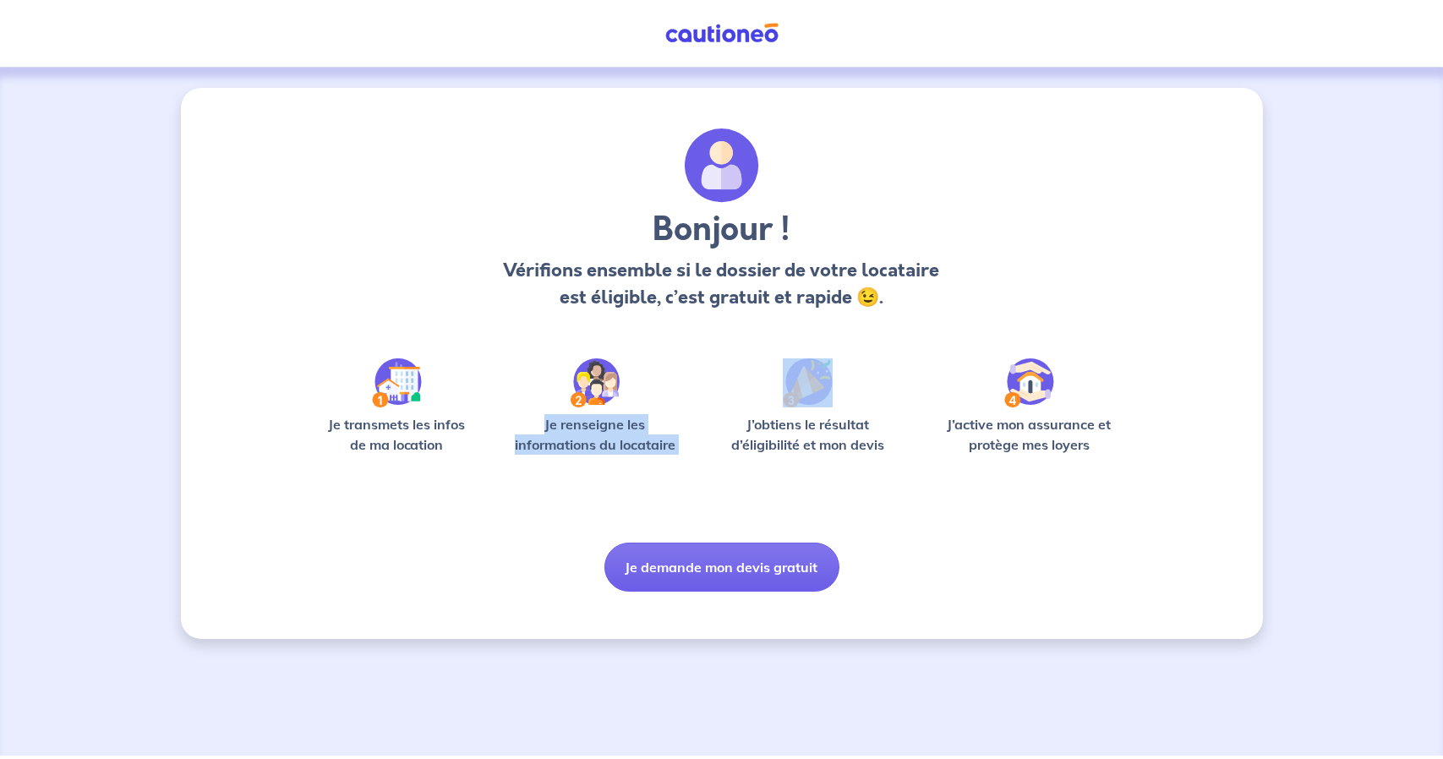  I want to click on img: /static/f3e743aab9439237c3e2196e4328bba9/Step-3.svg, so click(807, 383).